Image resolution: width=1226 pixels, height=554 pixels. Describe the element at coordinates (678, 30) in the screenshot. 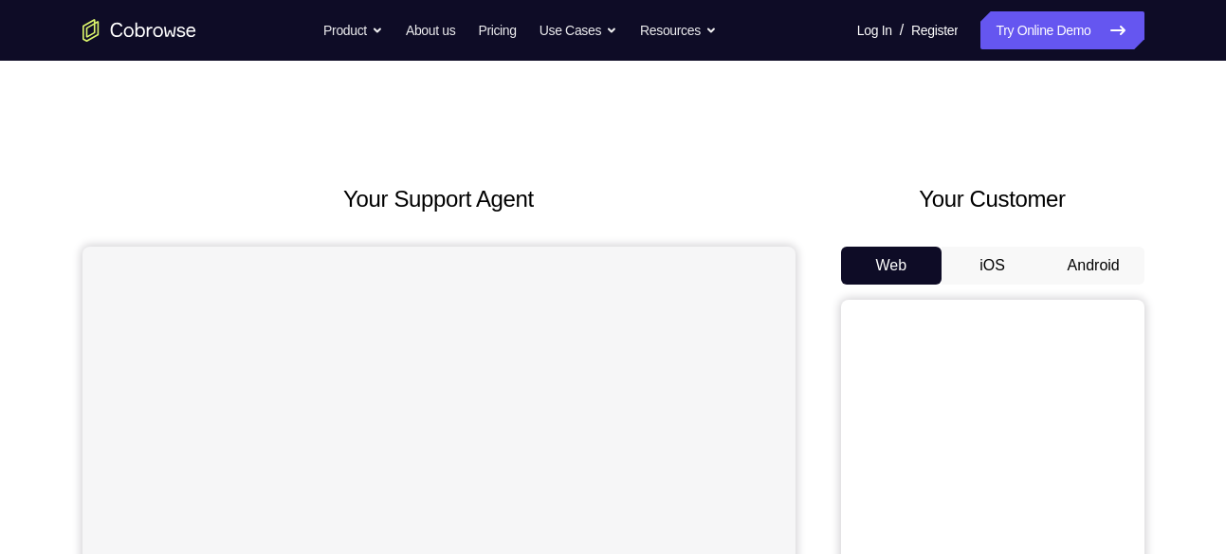

I see `button: Resources` at that location.